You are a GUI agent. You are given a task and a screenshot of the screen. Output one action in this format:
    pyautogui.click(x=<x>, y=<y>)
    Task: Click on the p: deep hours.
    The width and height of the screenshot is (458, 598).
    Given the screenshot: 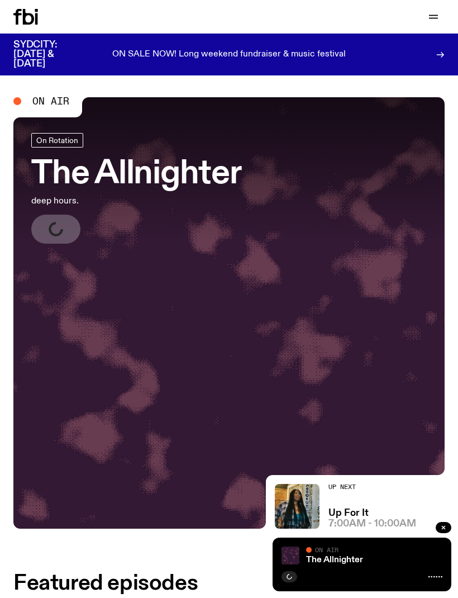 What is the action you would take?
    pyautogui.click(x=136, y=201)
    